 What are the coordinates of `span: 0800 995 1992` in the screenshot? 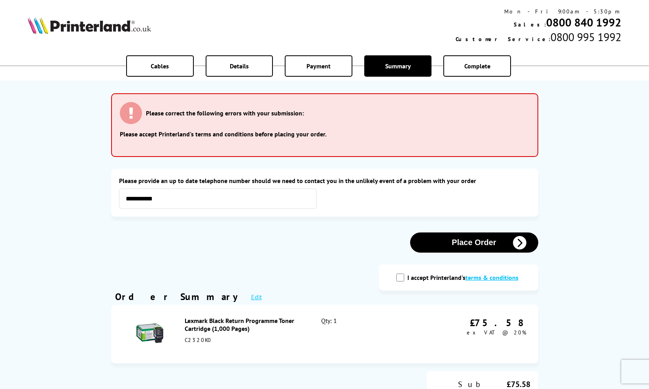 It's located at (586, 37).